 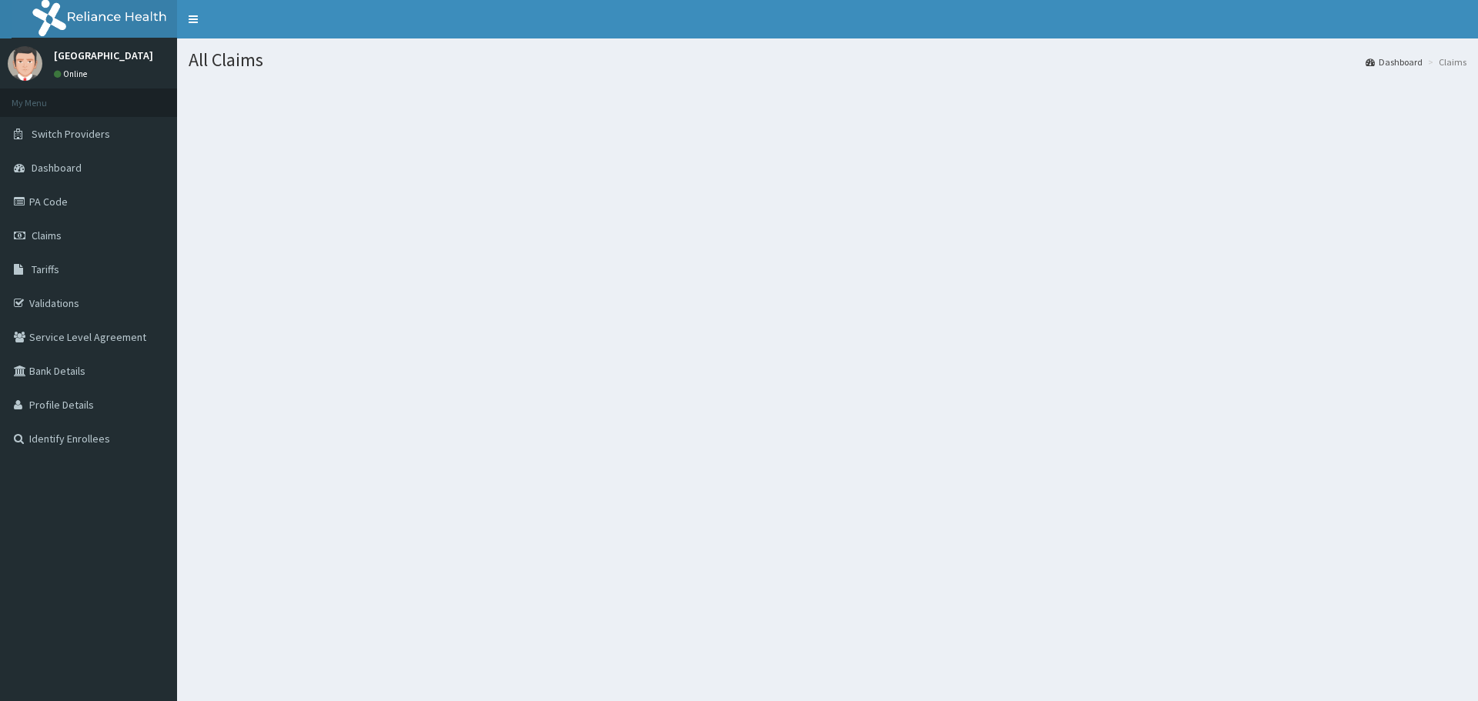 What do you see at coordinates (56, 168) in the screenshot?
I see `span: Dashboard` at bounding box center [56, 168].